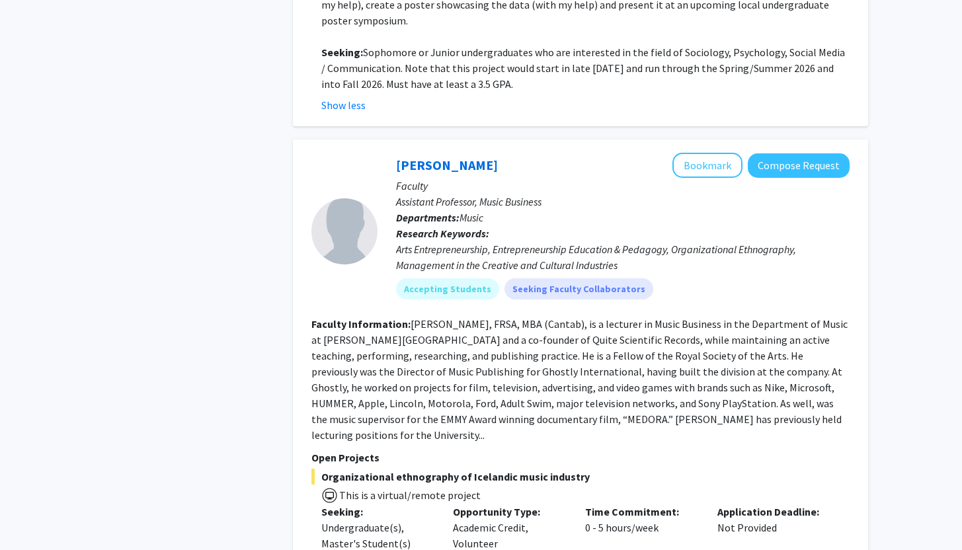 This screenshot has height=550, width=962. Describe the element at coordinates (641, 512) in the screenshot. I see `p: Time Commitment:` at that location.